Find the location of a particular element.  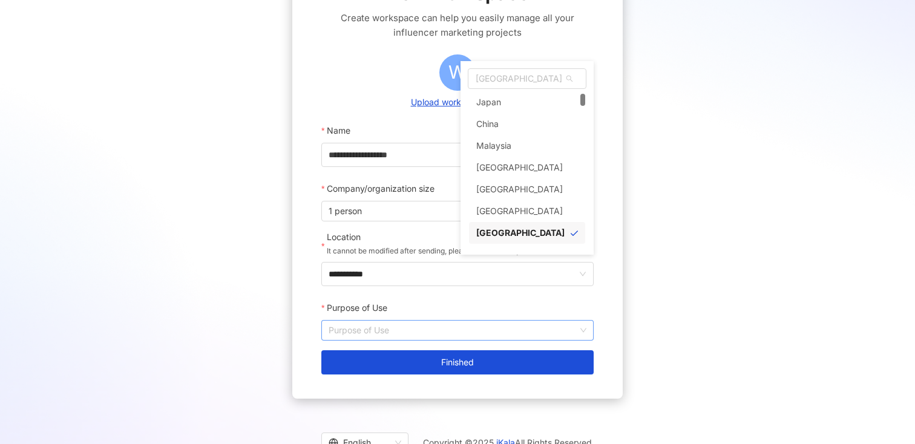

label: Name is located at coordinates (340, 131).